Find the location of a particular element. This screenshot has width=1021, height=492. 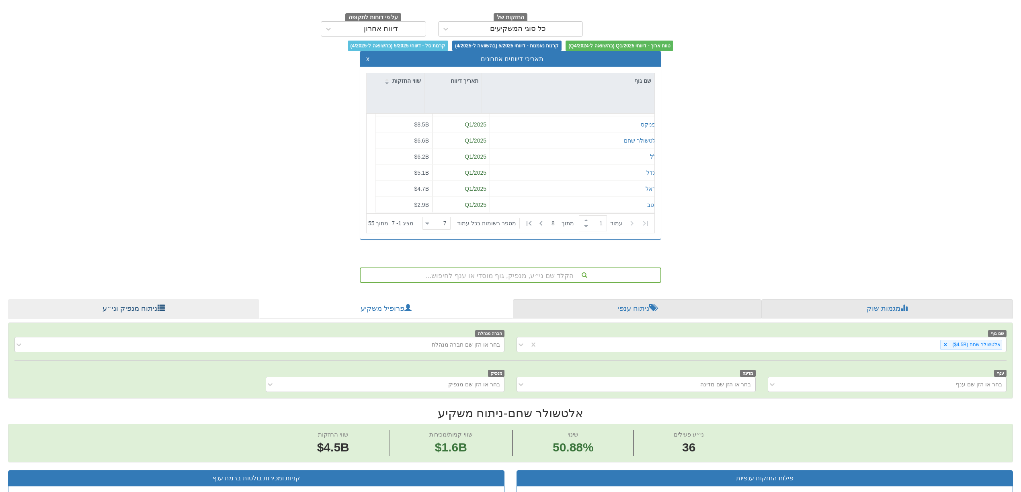

button: הראל is located at coordinates (652, 189).